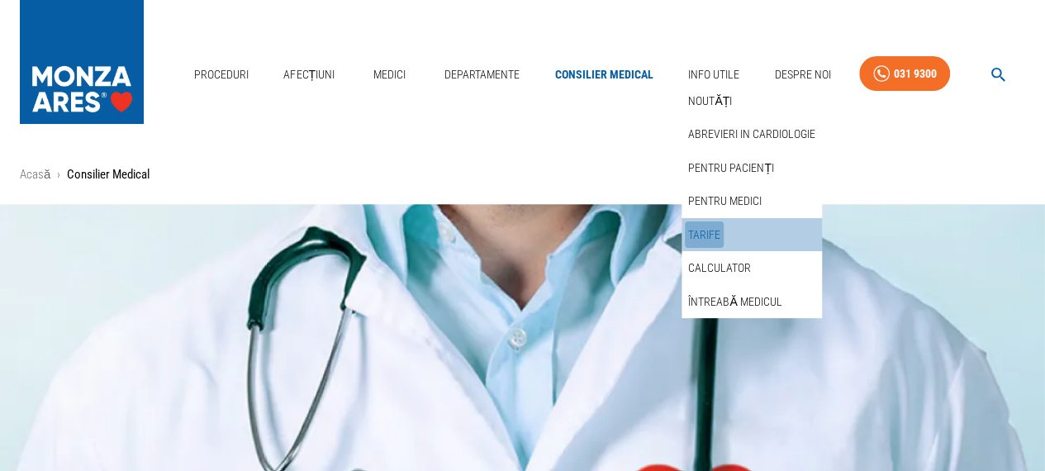 This screenshot has width=1045, height=471. I want to click on div: Pentru medici, so click(752, 201).